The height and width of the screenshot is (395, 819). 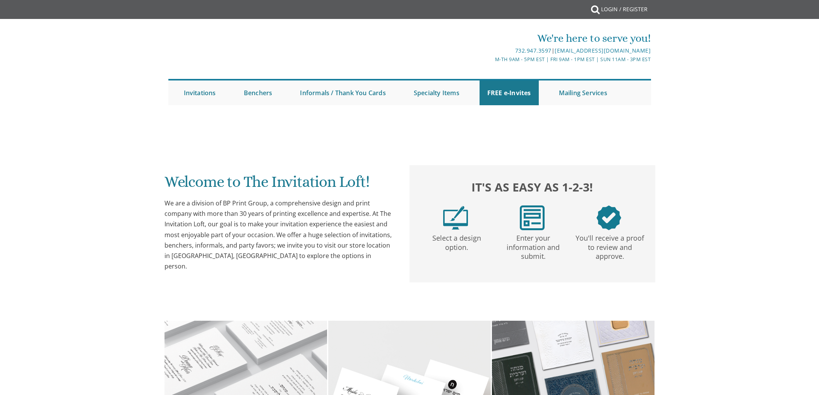 What do you see at coordinates (583, 93) in the screenshot?
I see `a: Mailing Services` at bounding box center [583, 93].